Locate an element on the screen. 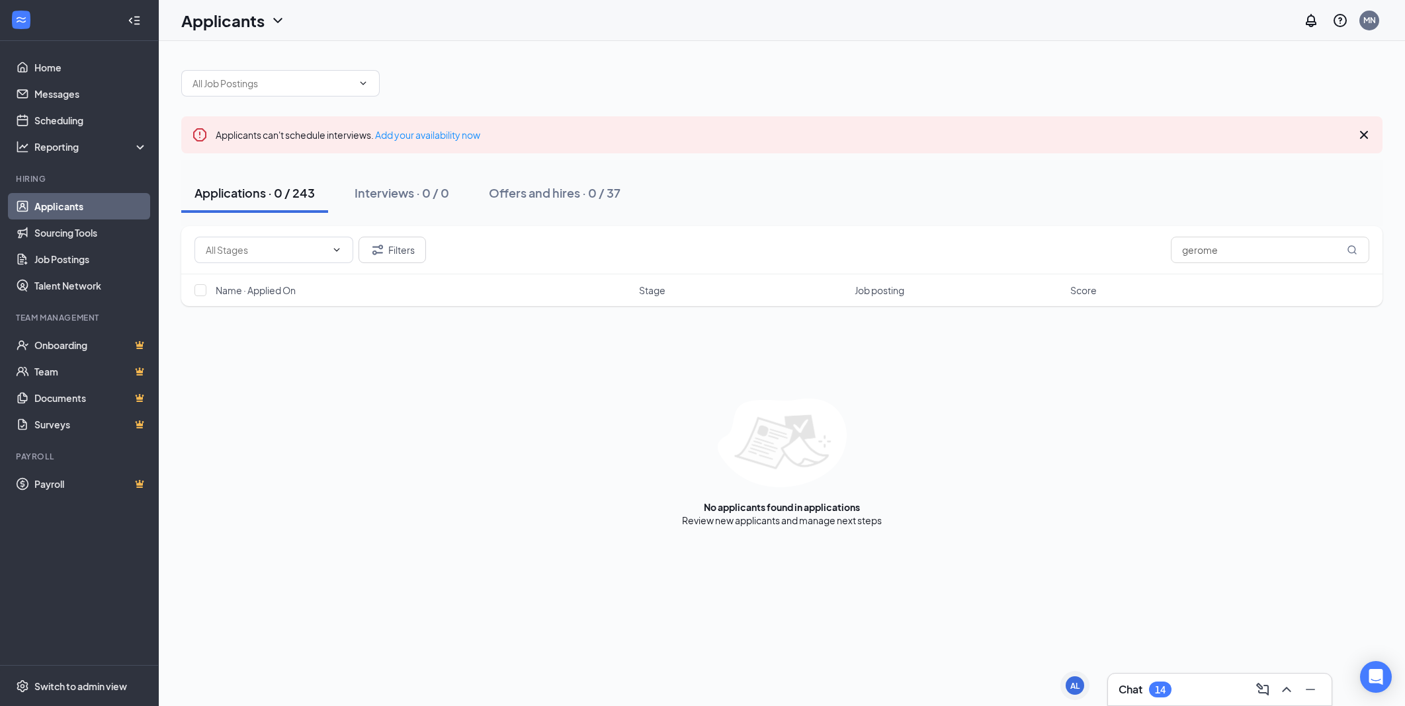 This screenshot has height=706, width=1405. input: Search in applications is located at coordinates (1270, 250).